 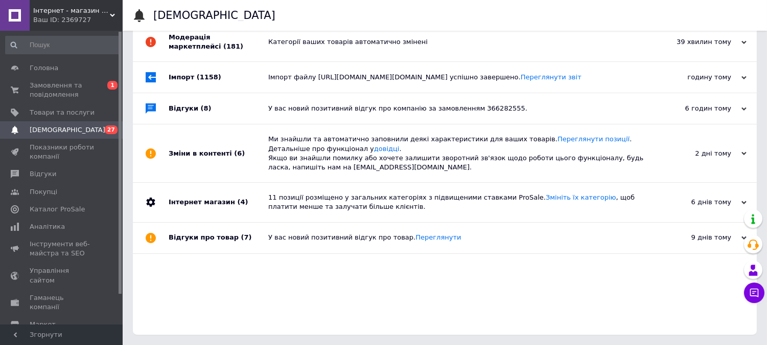 What do you see at coordinates (457, 153) in the screenshot?
I see `div: Ми знайшли та автоматично заповнили деякі характеристики для ваших товарів. . Детальніше про функ...` at bounding box center [457, 153].